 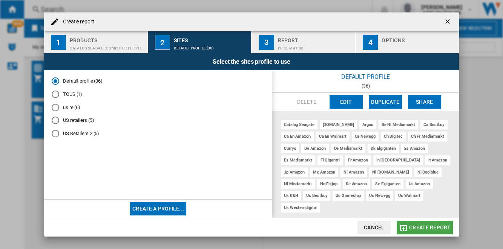 I want to click on button: getI18NText('BUTTONS.CLOSE_DIALOG'), so click(x=448, y=22).